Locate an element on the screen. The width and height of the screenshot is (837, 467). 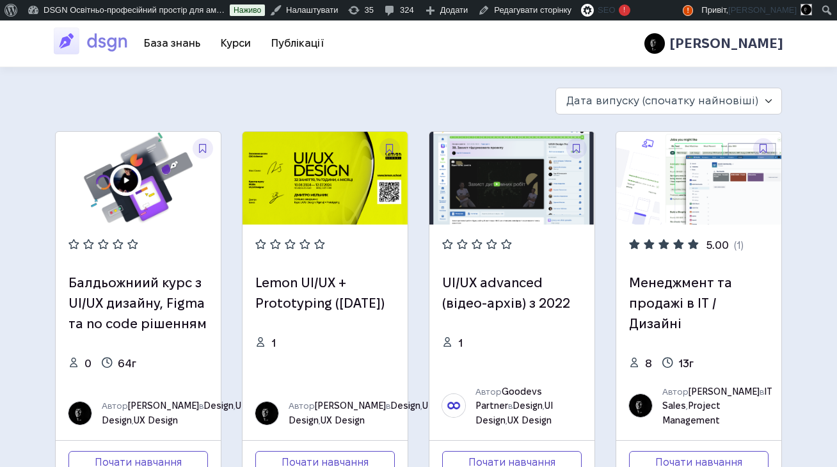
img: Lemon UI/UX + Prototyping (13.01.2025) is located at coordinates (325, 178).